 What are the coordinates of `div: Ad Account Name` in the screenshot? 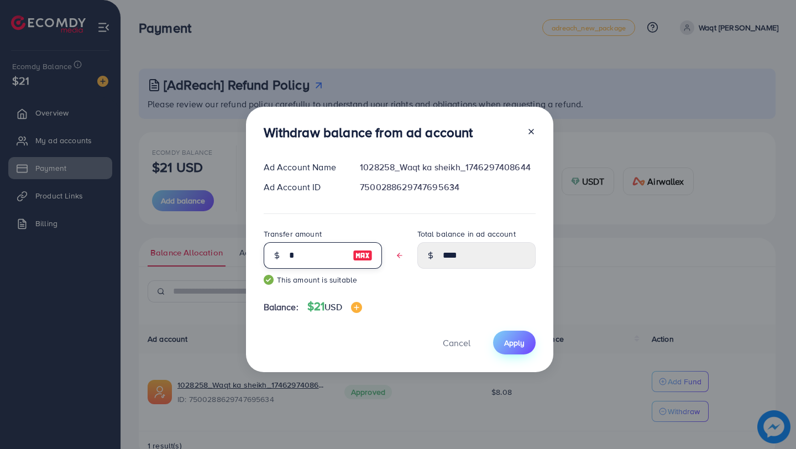 It's located at (303, 167).